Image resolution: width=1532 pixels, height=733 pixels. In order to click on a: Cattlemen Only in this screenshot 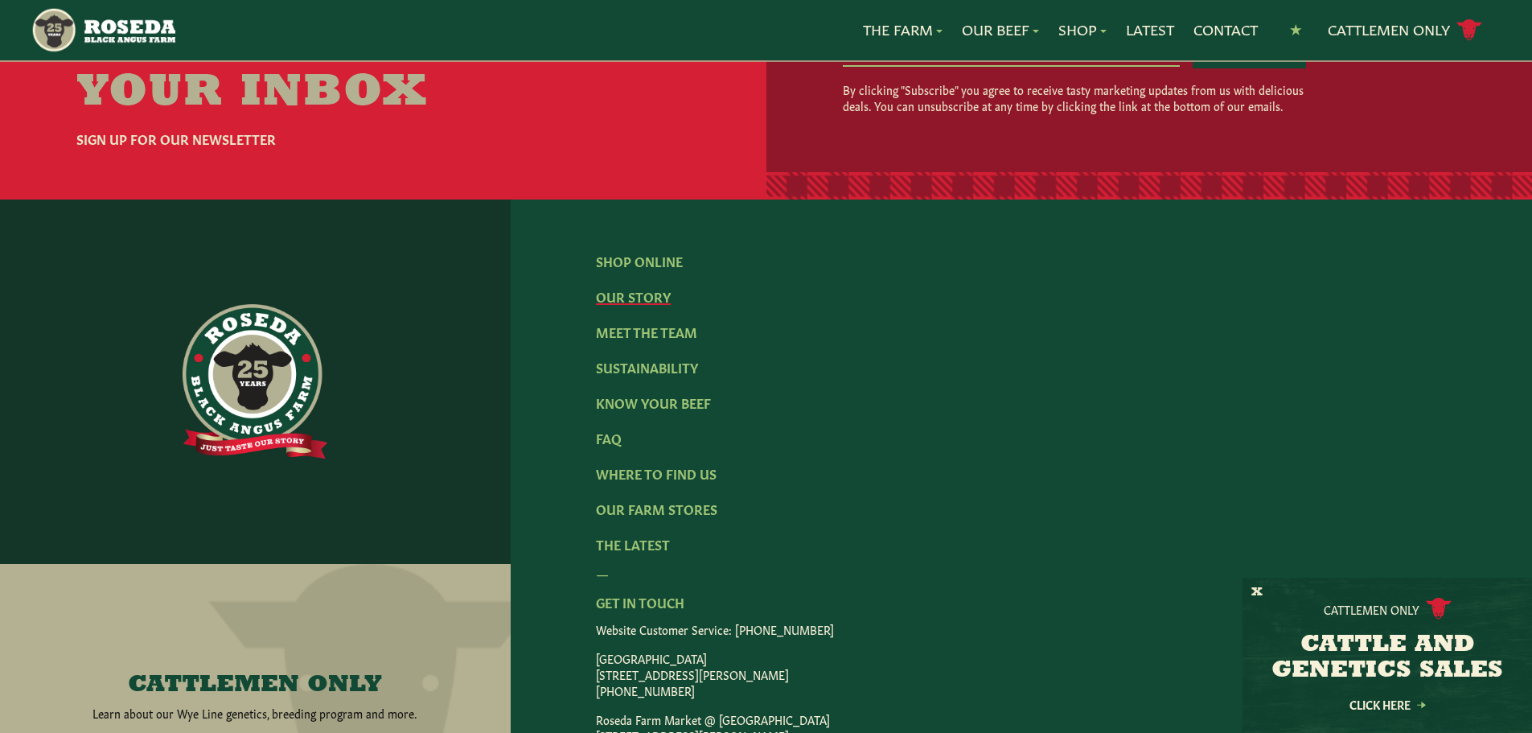, I will do `click(1405, 30)`.